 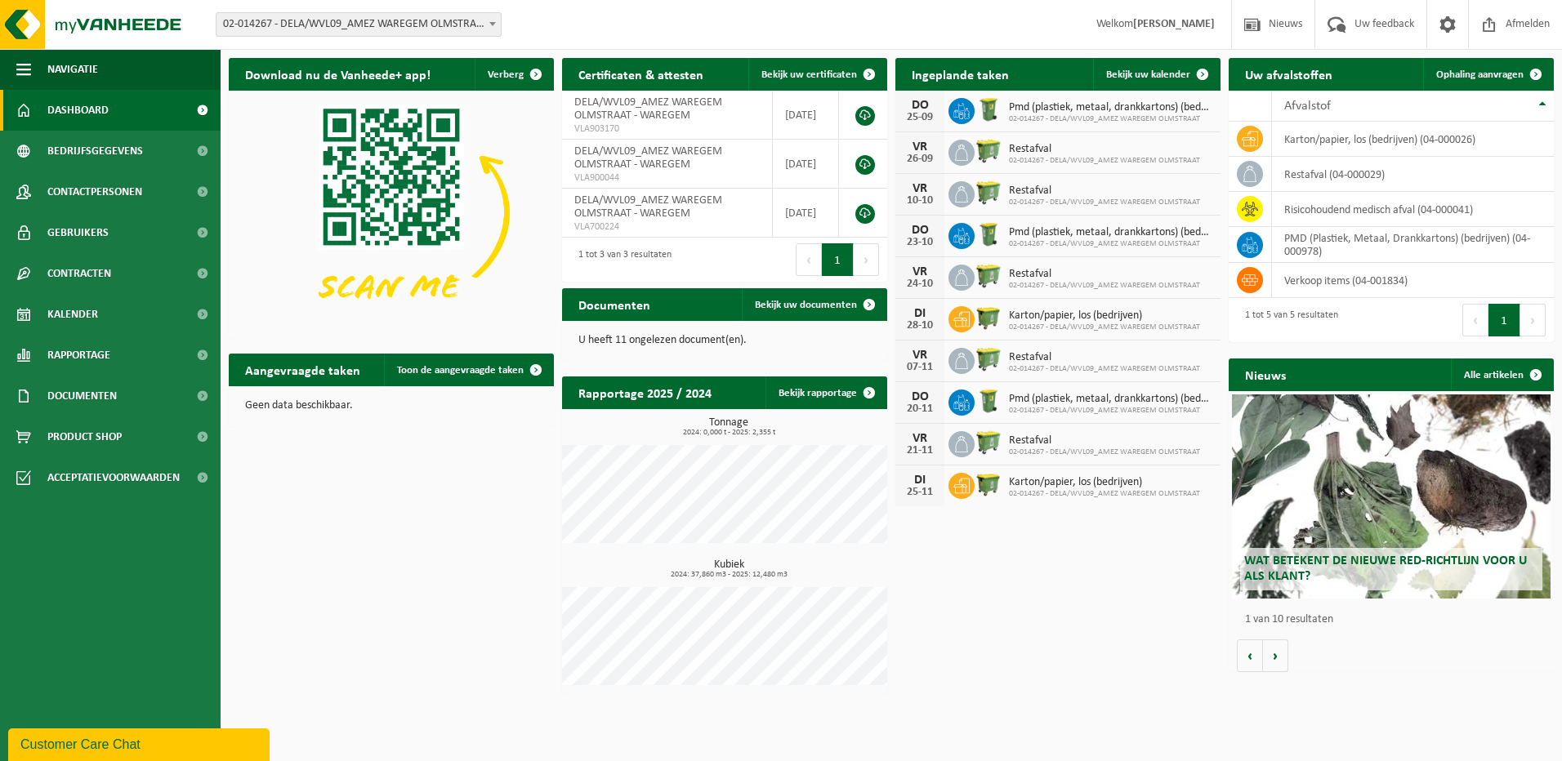 I want to click on span: Documenten, so click(x=82, y=396).